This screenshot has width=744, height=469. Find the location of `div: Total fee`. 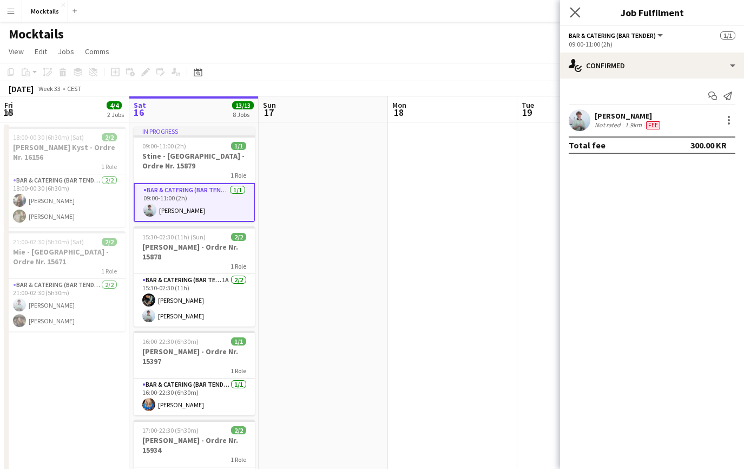

div: Total fee is located at coordinates (587, 145).